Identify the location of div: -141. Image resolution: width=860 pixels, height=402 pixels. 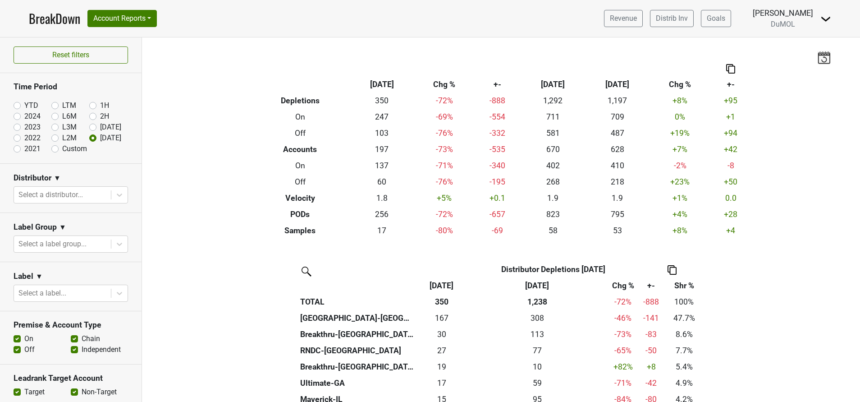
(651, 318).